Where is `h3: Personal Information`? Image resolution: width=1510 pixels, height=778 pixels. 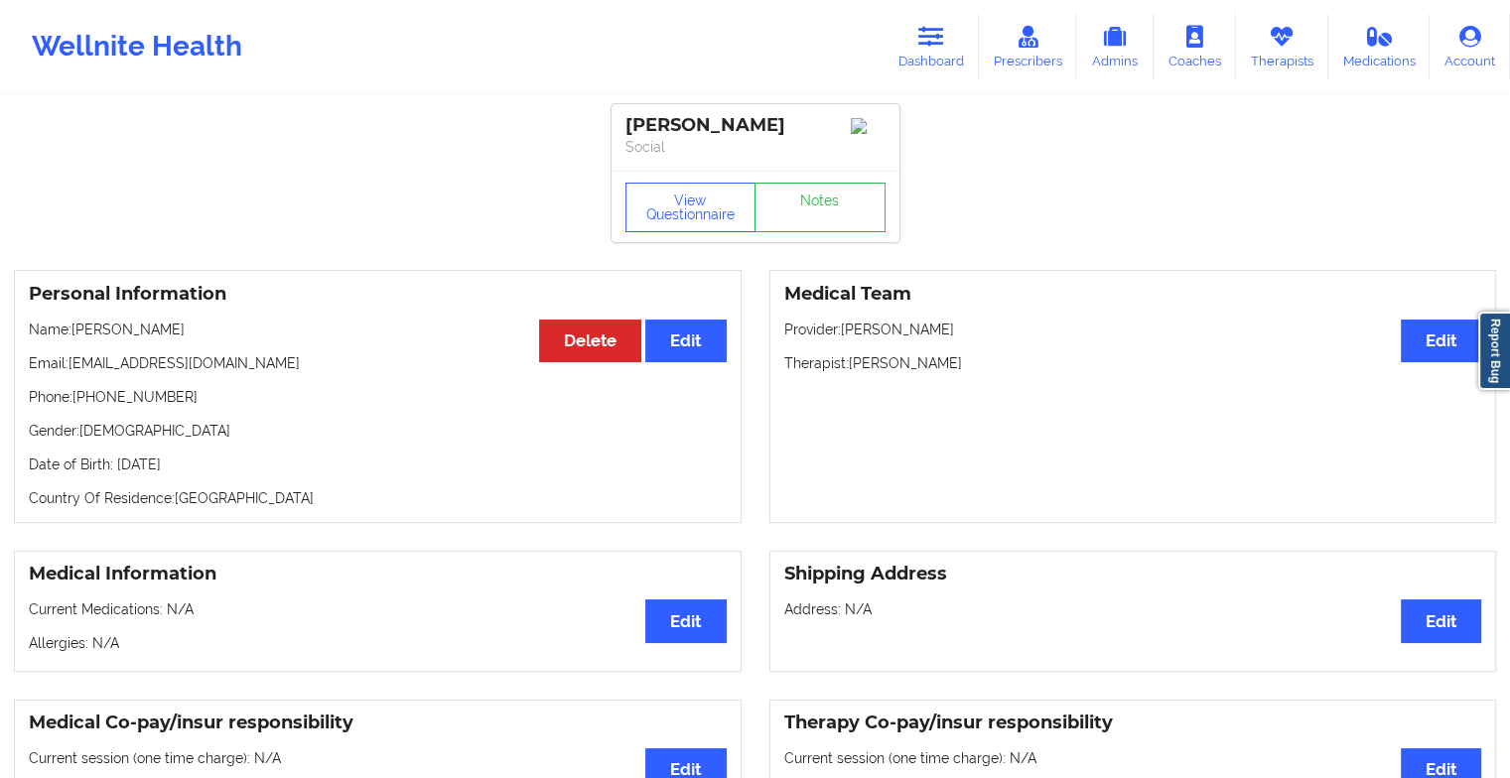
h3: Personal Information is located at coordinates (377, 294).